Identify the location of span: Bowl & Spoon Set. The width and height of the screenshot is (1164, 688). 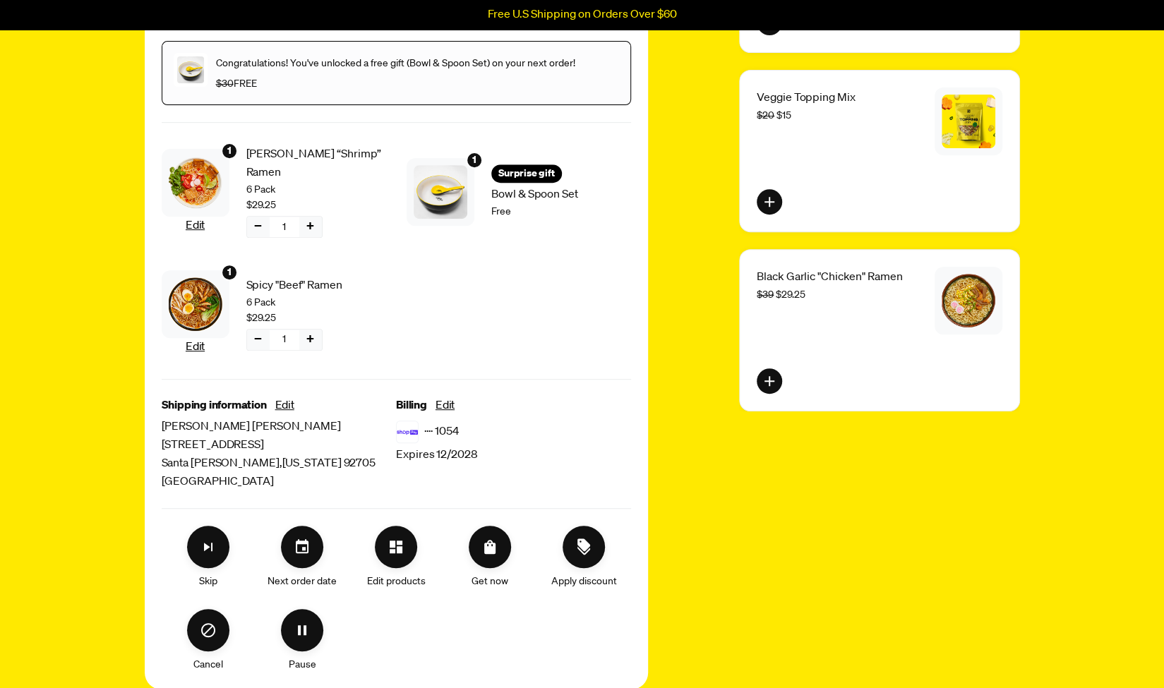
(561, 195).